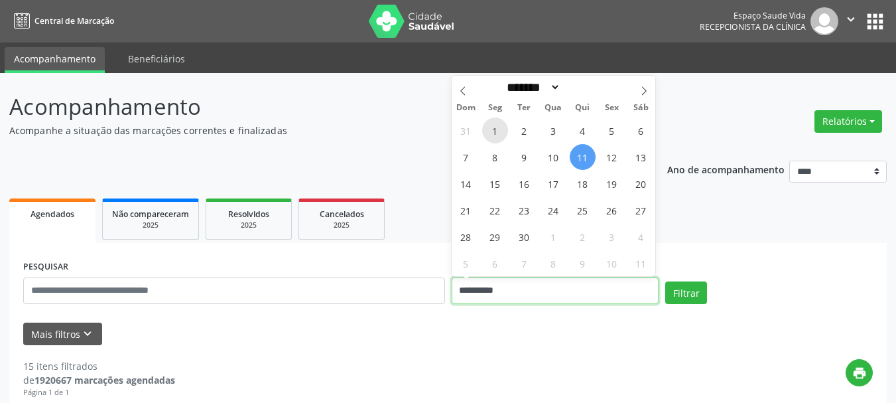 The height and width of the screenshot is (403, 896). Describe the element at coordinates (612, 130) in the screenshot. I see `span: Setembro 5, 2025` at that location.